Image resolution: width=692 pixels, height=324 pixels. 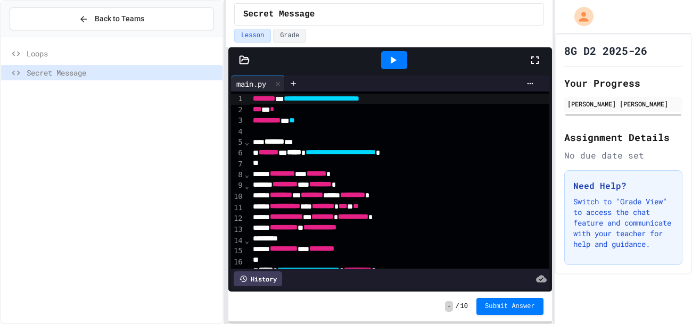 I want to click on button: Submit Answer, so click(x=510, y=307).